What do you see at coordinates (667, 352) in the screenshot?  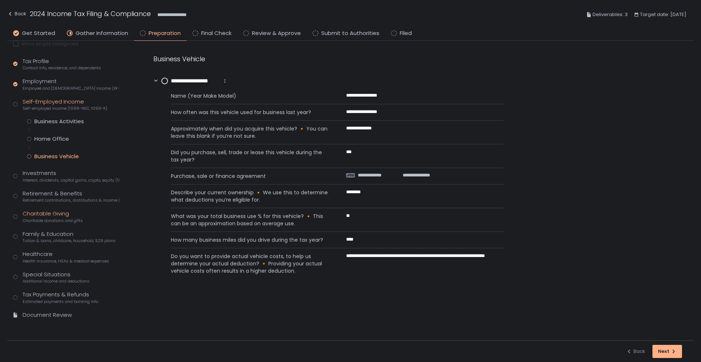 I see `div: Next` at bounding box center [667, 352].